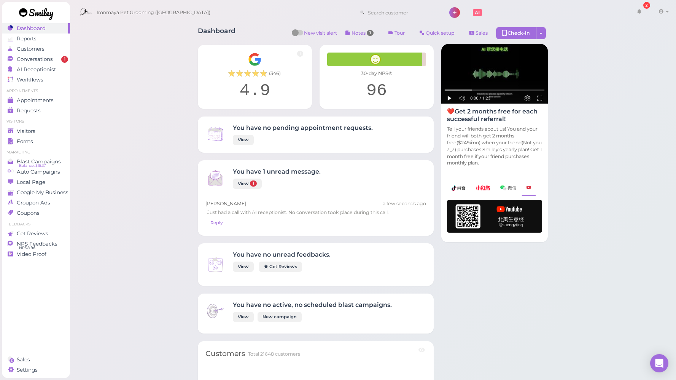  I want to click on span: Visitors, so click(26, 131).